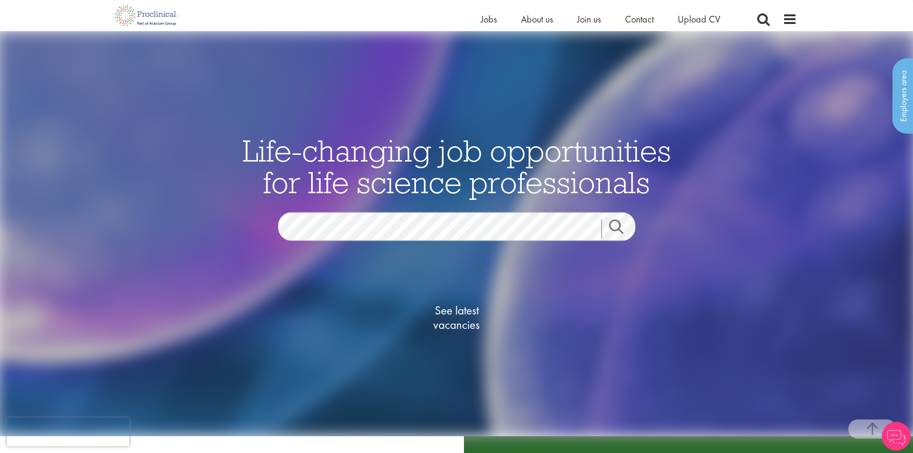 The height and width of the screenshot is (453, 913). I want to click on span: Life-changing job opportunities for life science professionals, so click(457, 166).